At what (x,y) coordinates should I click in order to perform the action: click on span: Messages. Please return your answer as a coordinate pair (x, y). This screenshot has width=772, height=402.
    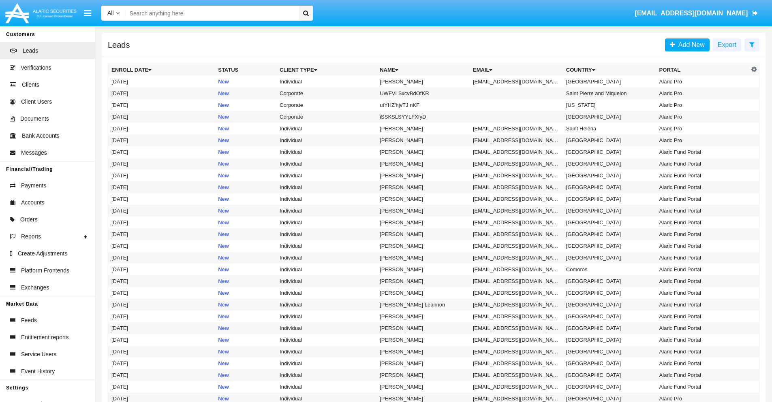
    Looking at the image, I should click on (34, 153).